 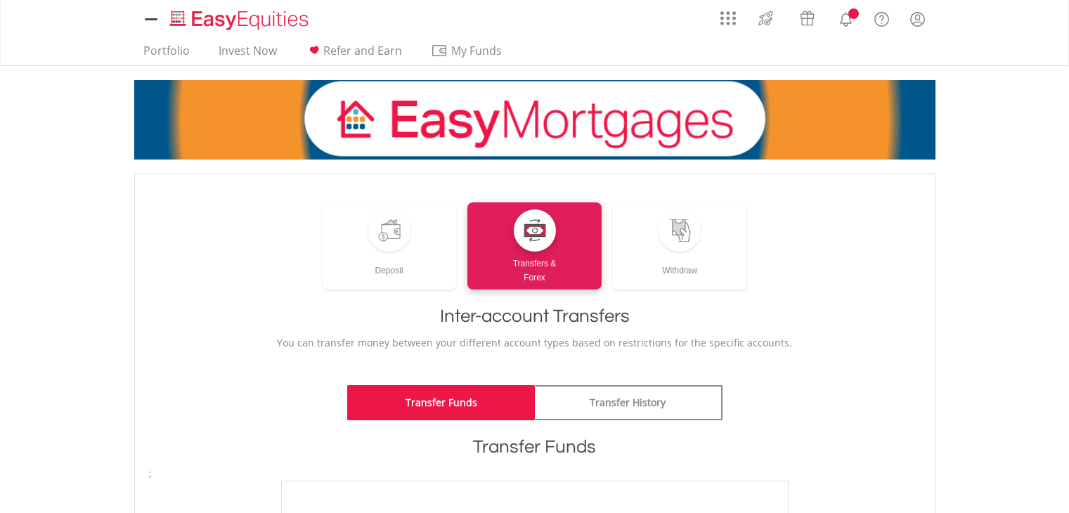 I want to click on a: Vouchers, so click(x=807, y=16).